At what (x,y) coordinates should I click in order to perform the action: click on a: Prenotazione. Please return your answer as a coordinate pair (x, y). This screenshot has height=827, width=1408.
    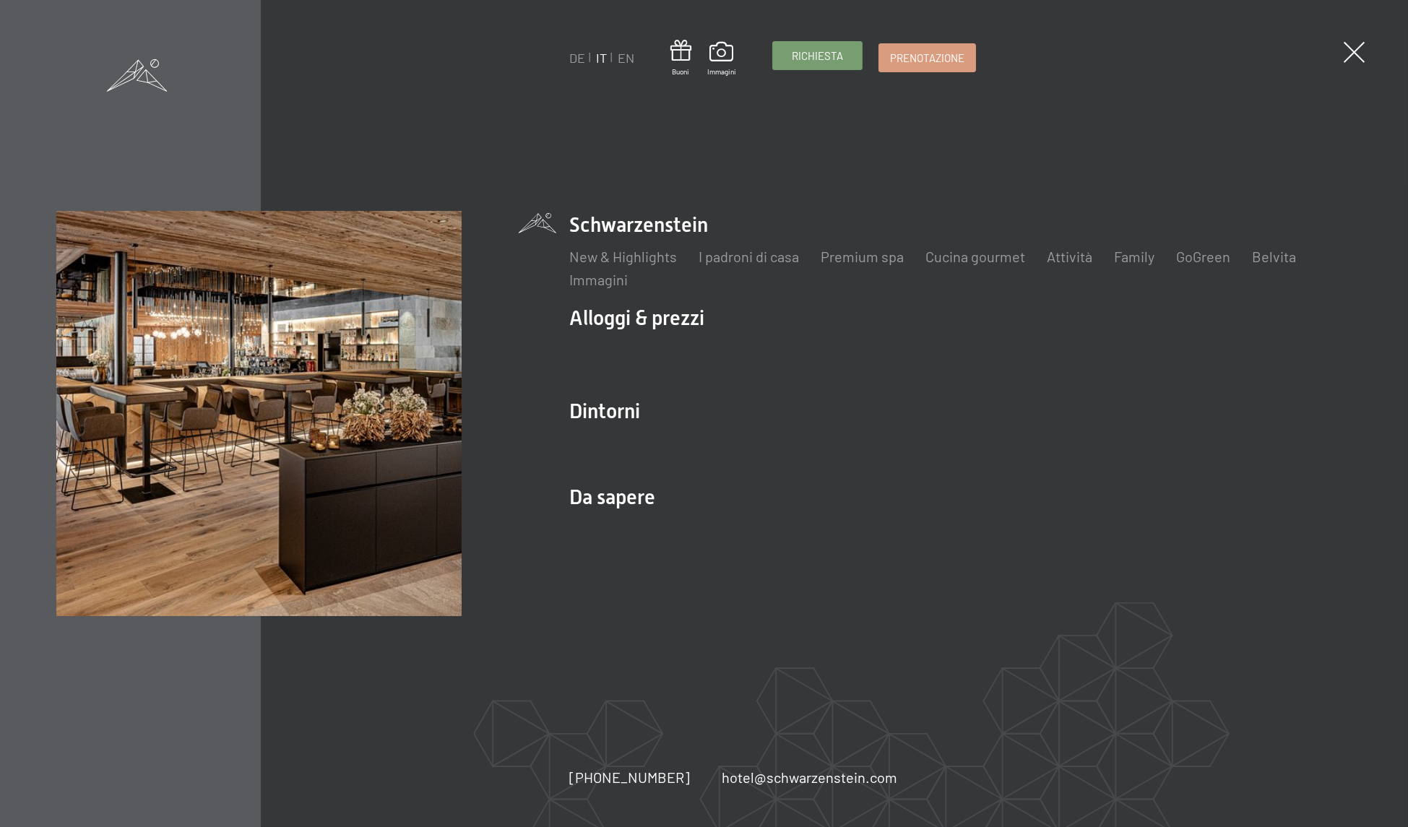
    Looking at the image, I should click on (927, 58).